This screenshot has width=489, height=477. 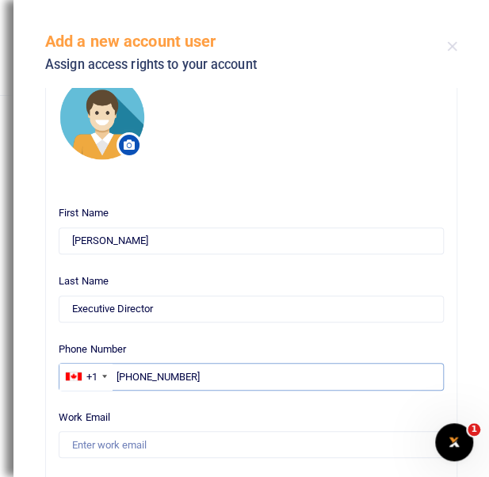 I want to click on input: Enter phone number, so click(x=251, y=376).